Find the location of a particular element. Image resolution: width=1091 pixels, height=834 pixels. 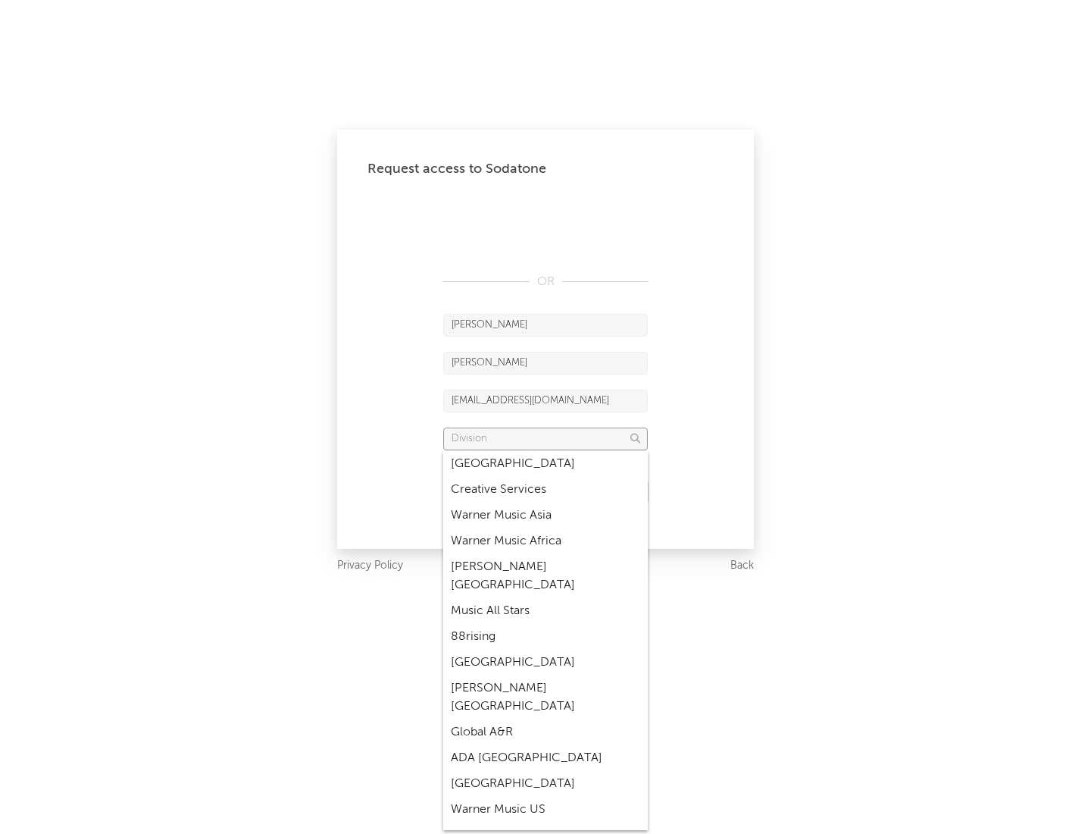

div: 88rising is located at coordinates (546, 637).